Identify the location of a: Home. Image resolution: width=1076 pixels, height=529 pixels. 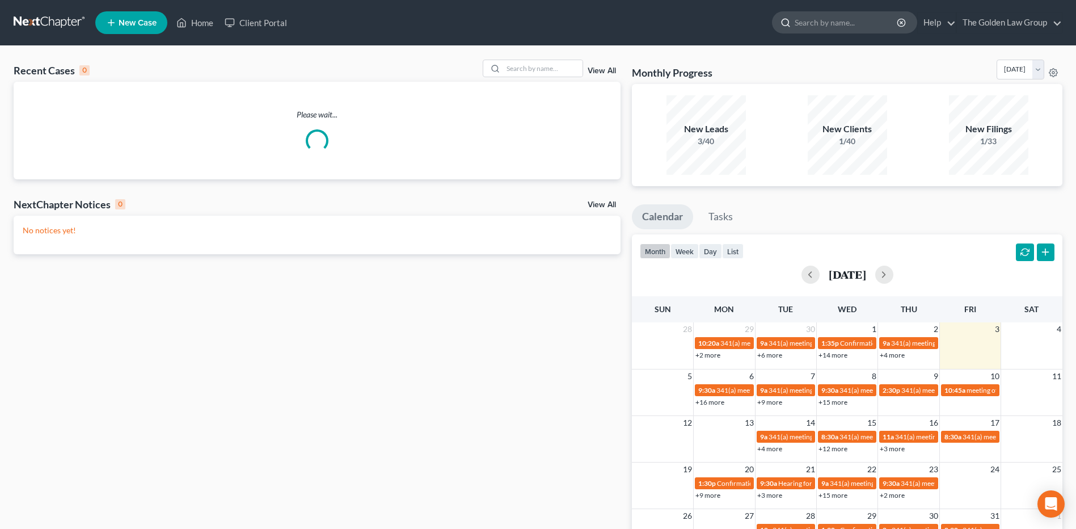
(195, 23).